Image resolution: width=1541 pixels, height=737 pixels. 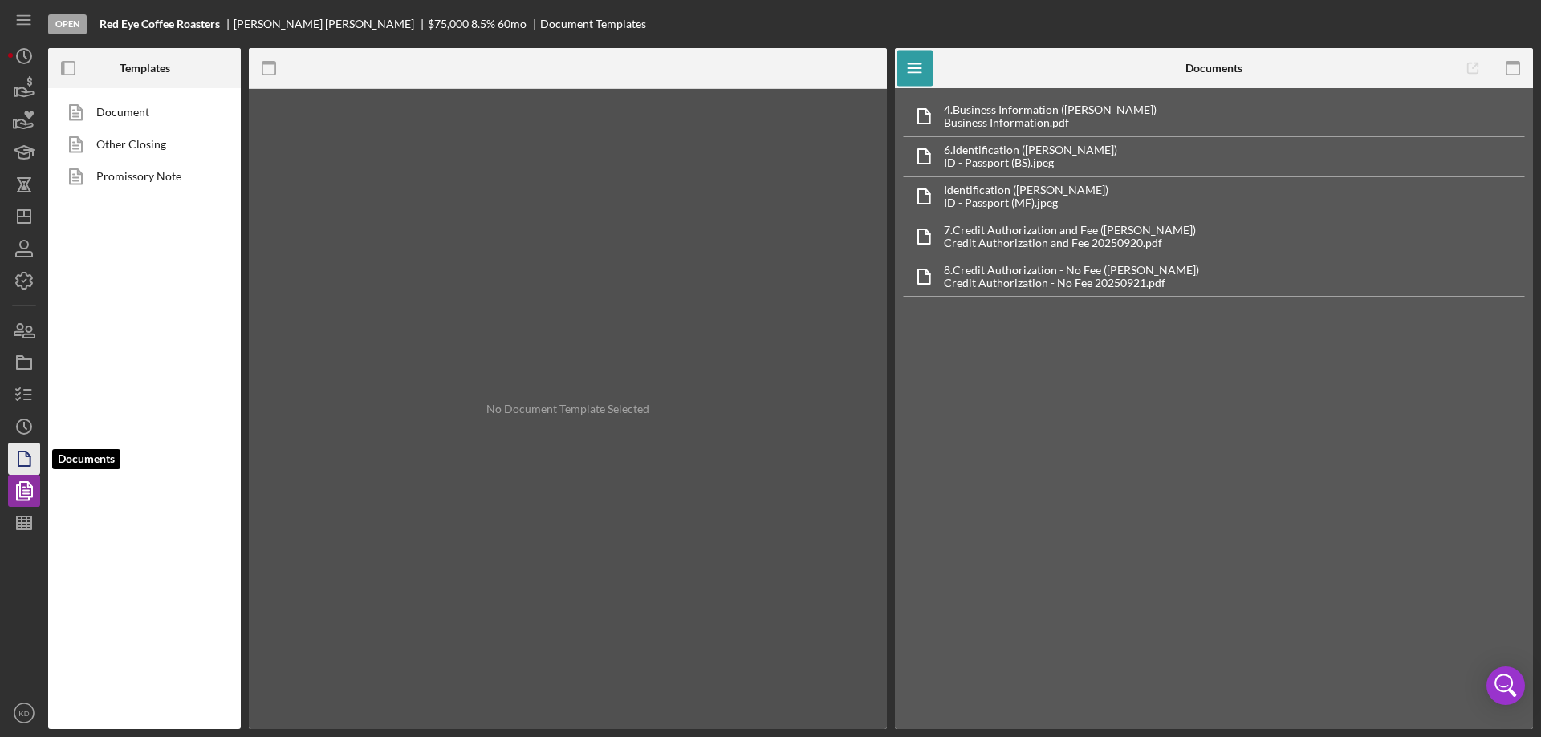 I want to click on button: KD, so click(x=24, y=713).